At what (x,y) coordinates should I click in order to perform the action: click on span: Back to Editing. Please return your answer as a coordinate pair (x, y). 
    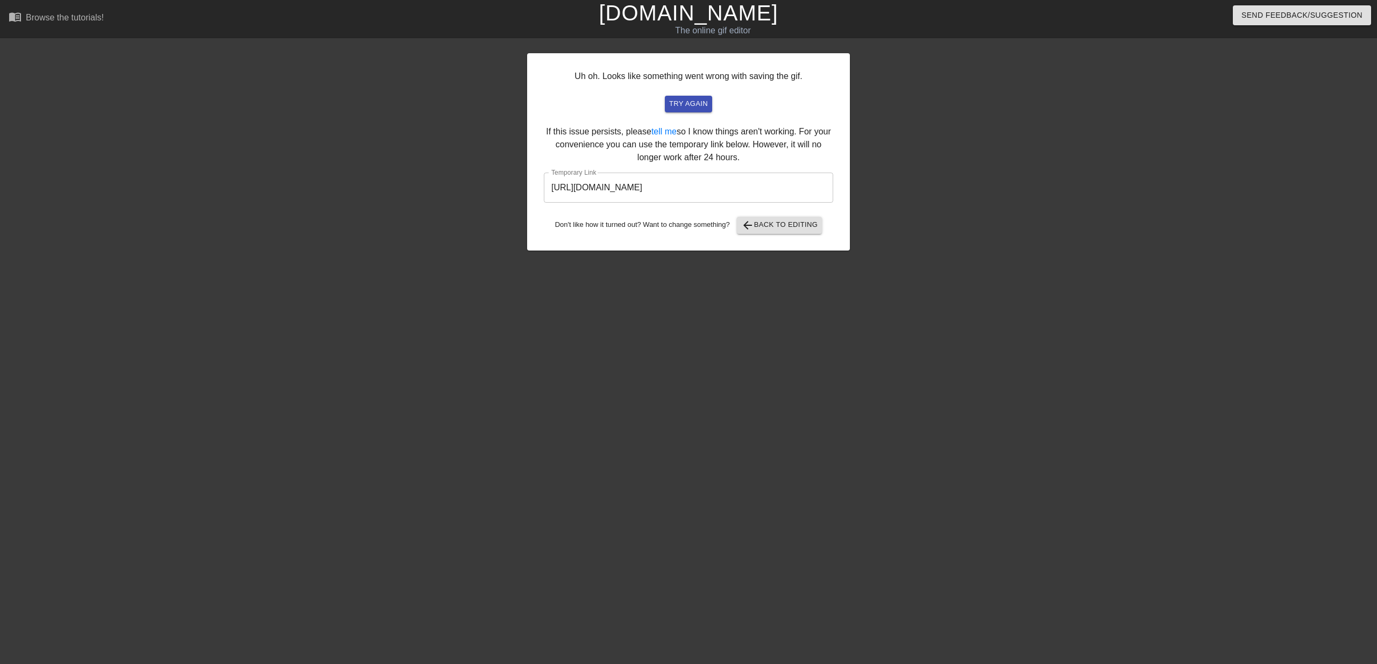
    Looking at the image, I should click on (780, 225).